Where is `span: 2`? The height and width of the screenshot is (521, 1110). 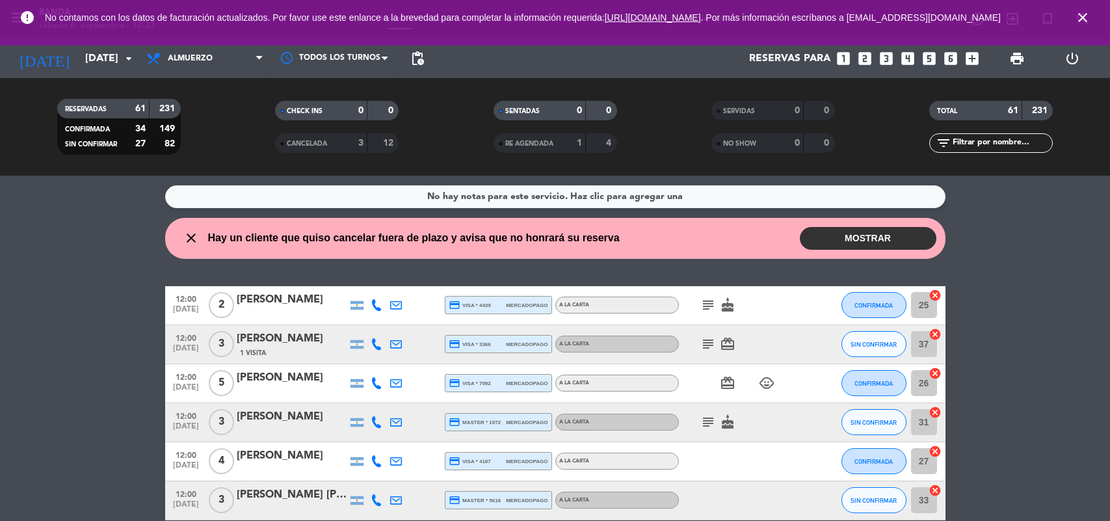 span: 2 is located at coordinates (221, 305).